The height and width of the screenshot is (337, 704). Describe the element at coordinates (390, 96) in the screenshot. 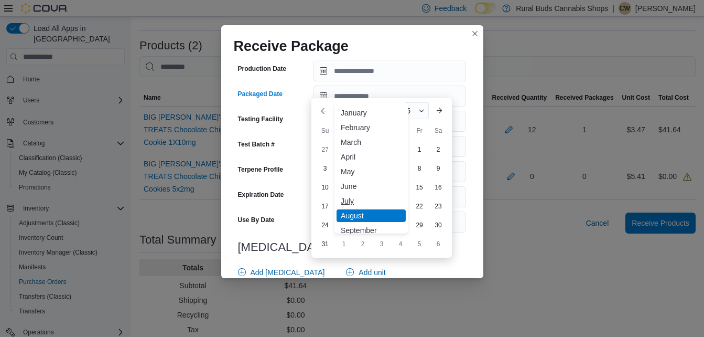

I see `input: Press the down key to enter a popover containing a calendar. Press the escape key to close the po...` at that location.